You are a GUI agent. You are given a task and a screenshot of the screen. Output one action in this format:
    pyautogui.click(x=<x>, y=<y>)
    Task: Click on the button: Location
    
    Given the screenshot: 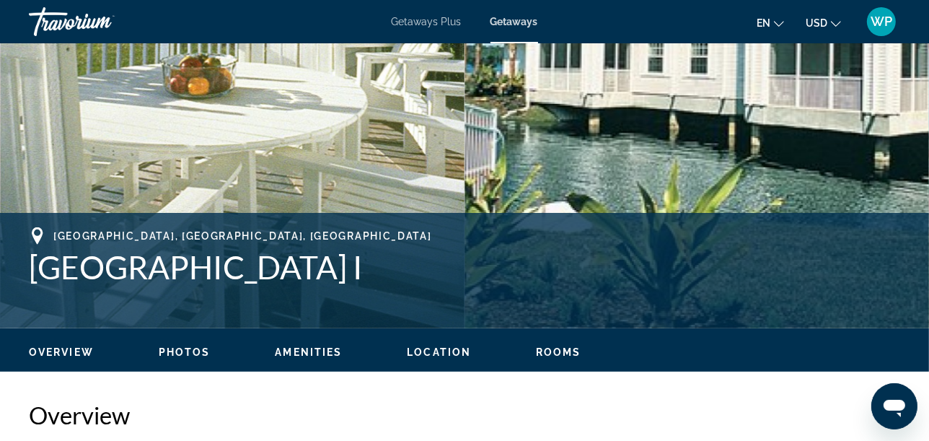 What is the action you would take?
    pyautogui.click(x=438, y=352)
    